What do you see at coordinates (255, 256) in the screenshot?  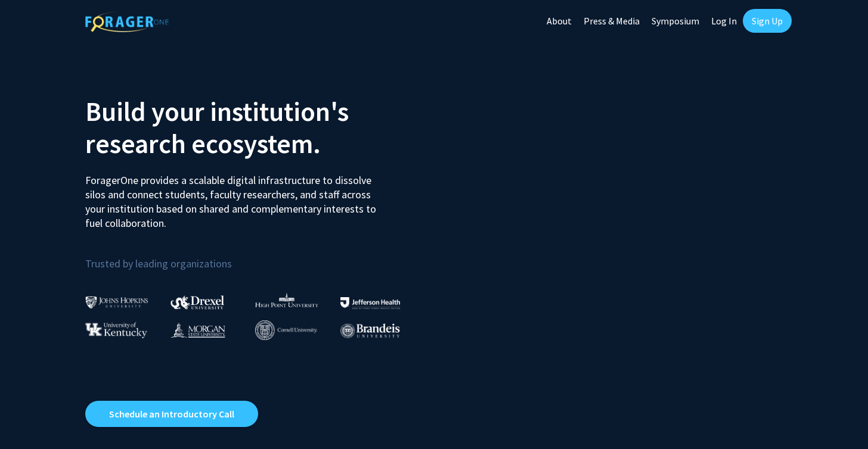 I see `p: Trusted by leading organizations` at bounding box center [255, 256].